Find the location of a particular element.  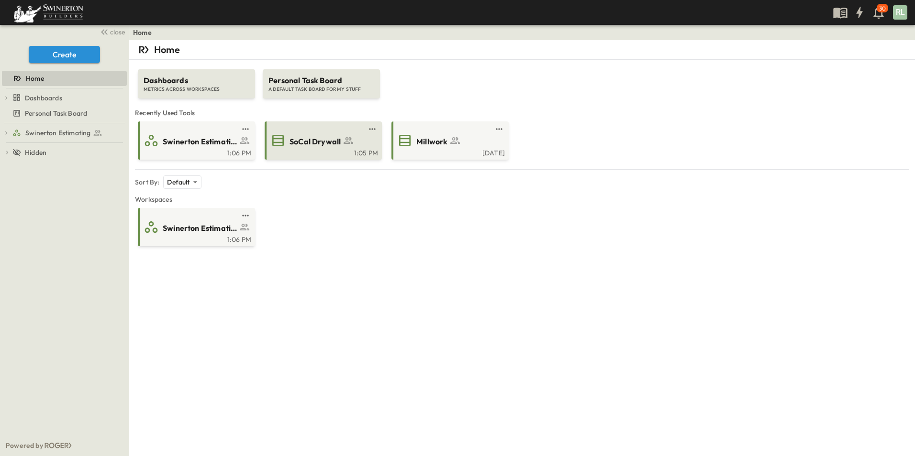

span: METRICS ACROSS WORKSPACES is located at coordinates (196, 89).